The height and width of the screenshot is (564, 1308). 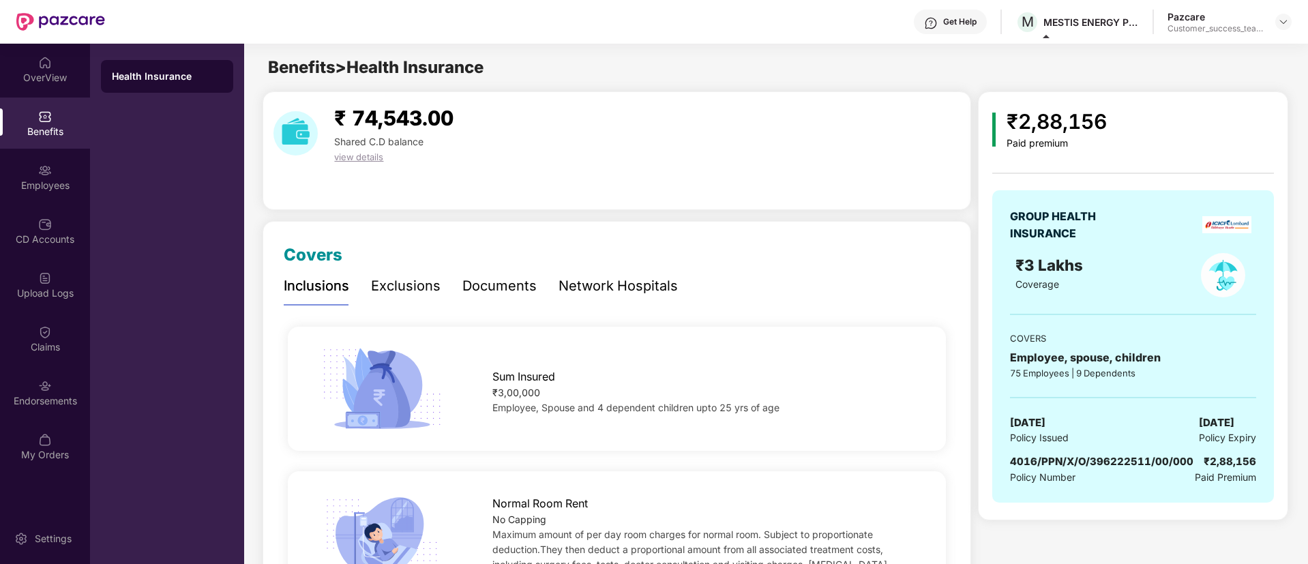 I want to click on img: svg+xml;base64,PHN2ZyBpZD0iRW1wbG95ZWVzIiB4bWxucz0iaHR0cDovL3d3dy53My5vcmcvMjAwMC9zdmciIHdpZHRoPS..., so click(x=45, y=171).